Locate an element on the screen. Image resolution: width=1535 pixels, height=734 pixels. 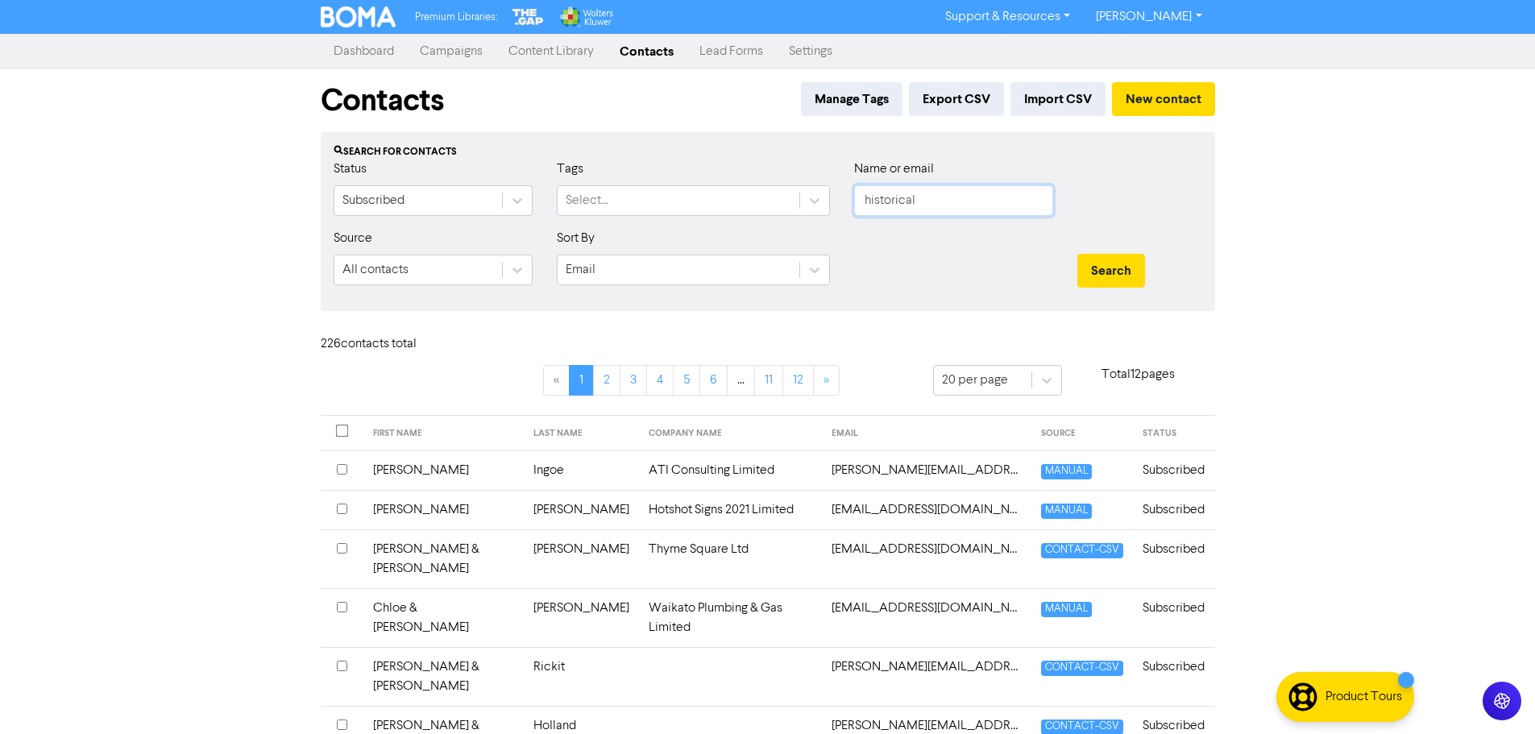
td: Thyme Square Ltd is located at coordinates (730, 558).